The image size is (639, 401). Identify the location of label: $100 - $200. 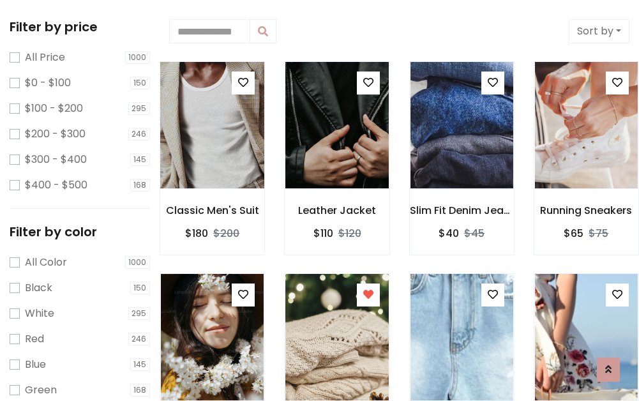
(54, 109).